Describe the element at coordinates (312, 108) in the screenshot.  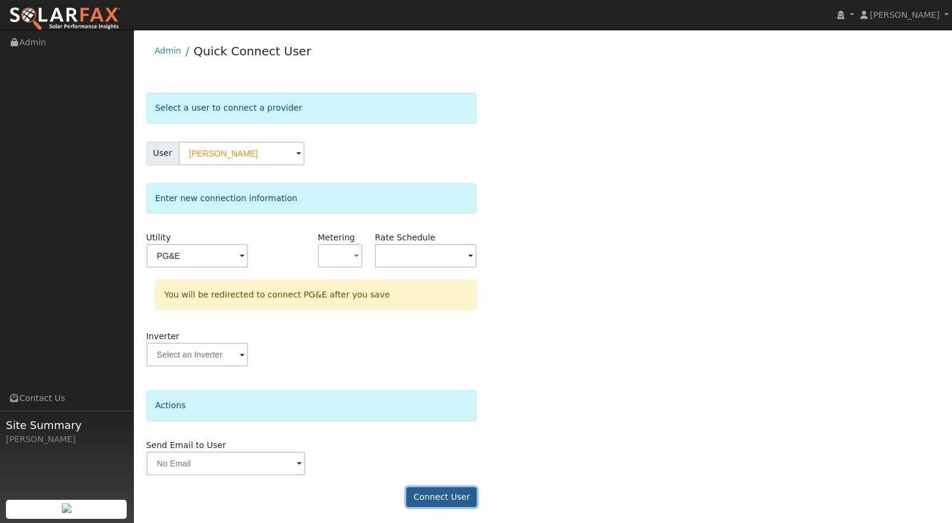
I see `div: Select a user to connect a provider` at that location.